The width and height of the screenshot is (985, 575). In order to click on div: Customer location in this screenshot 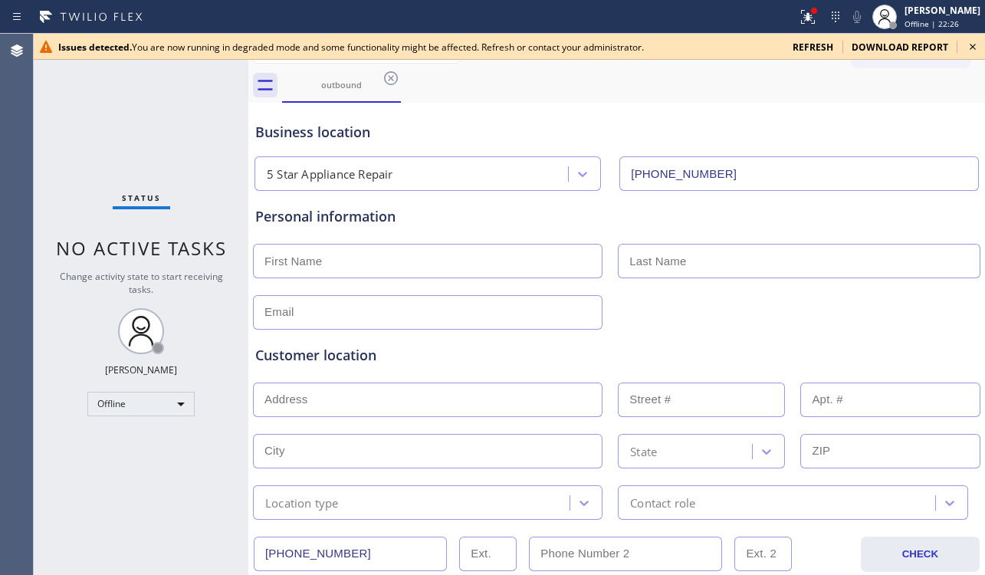, I will do `click(616, 355)`.